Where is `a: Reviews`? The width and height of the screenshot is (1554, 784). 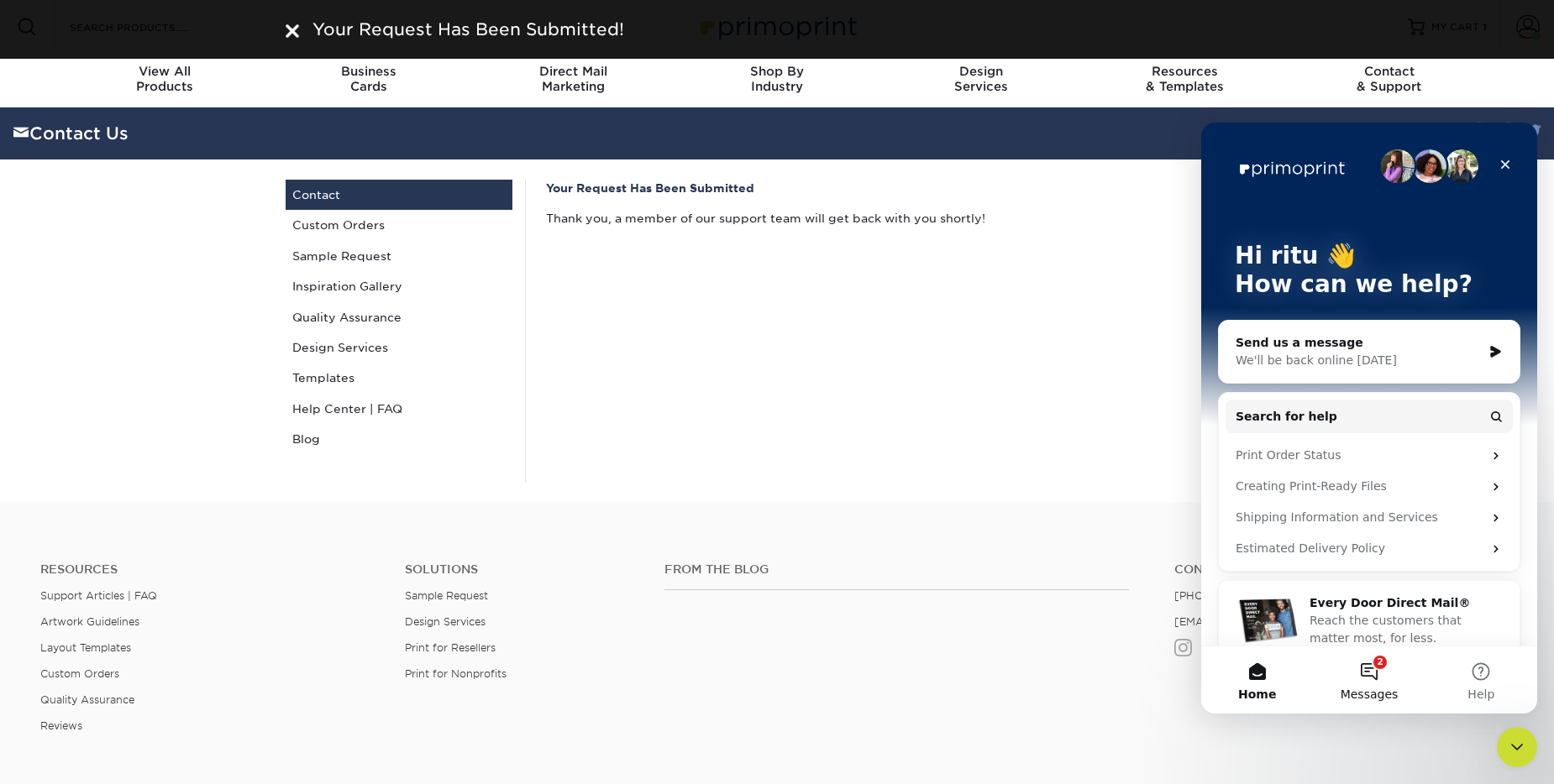
a: Reviews is located at coordinates (62, 725).